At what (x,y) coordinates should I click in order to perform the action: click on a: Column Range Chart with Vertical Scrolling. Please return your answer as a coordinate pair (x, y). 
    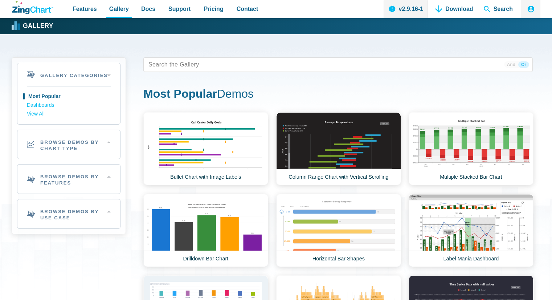
    Looking at the image, I should click on (339, 148).